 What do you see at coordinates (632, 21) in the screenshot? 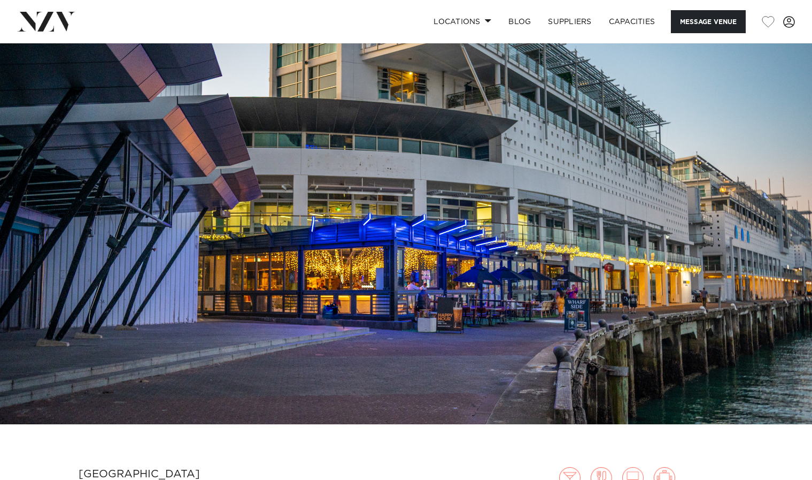
I see `a: Capacities` at bounding box center [632, 21].